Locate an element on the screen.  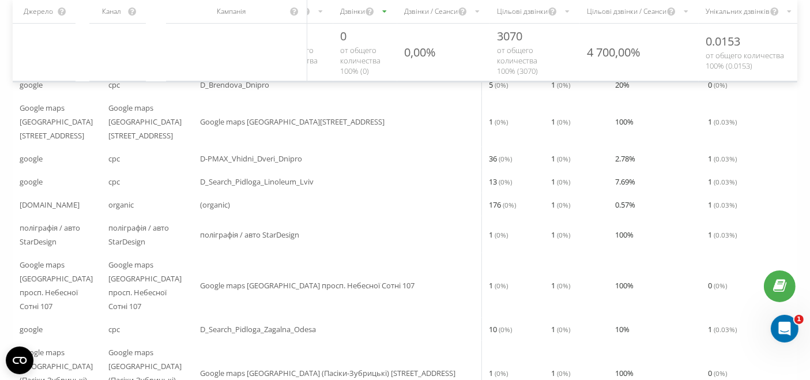
span: 20 % is located at coordinates (622, 85).